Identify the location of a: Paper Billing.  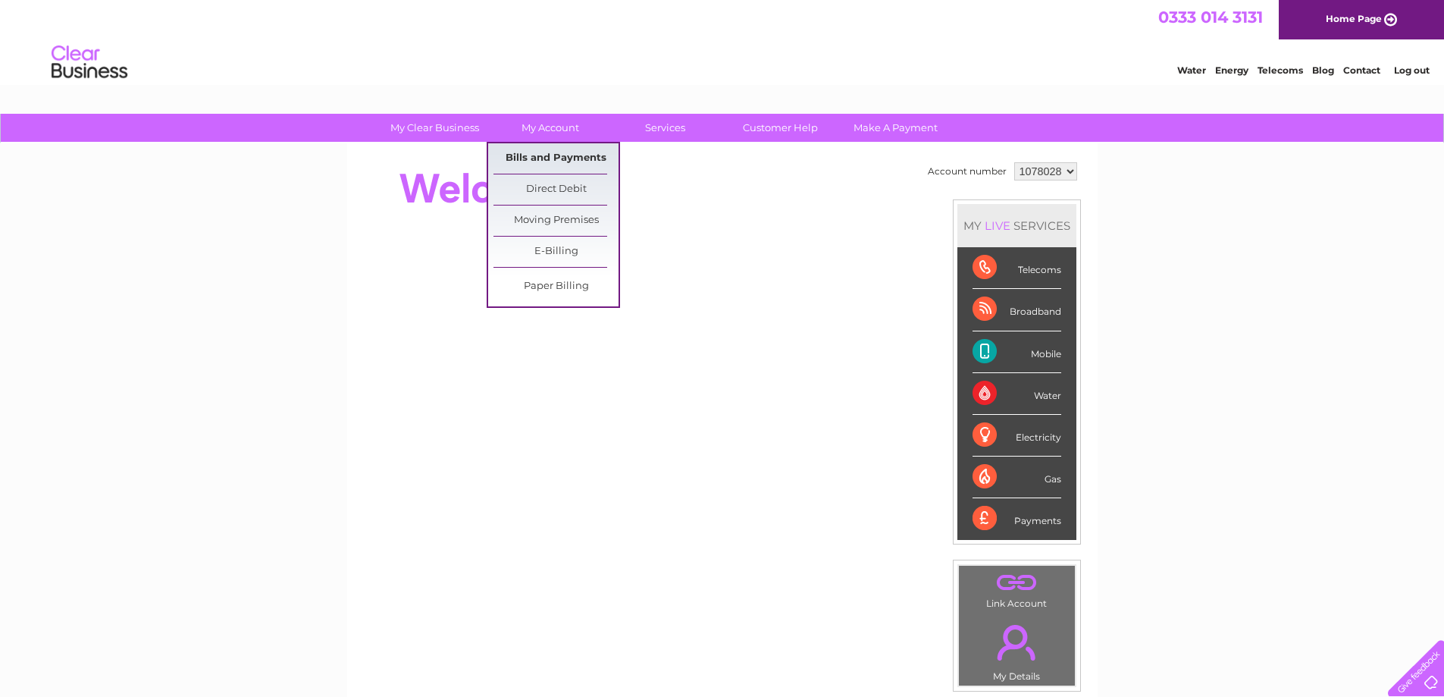
(556, 287).